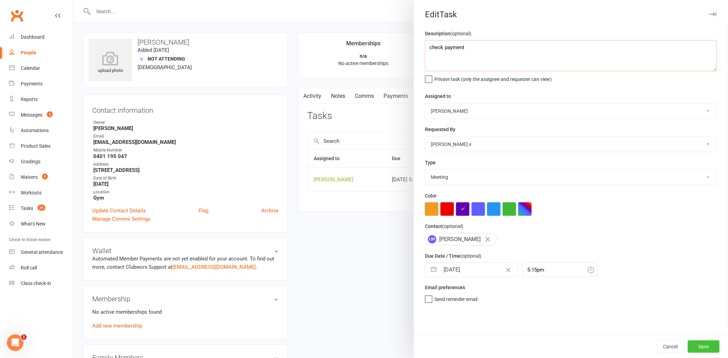 This screenshot has height=358, width=728. I want to click on label: Requested By, so click(440, 129).